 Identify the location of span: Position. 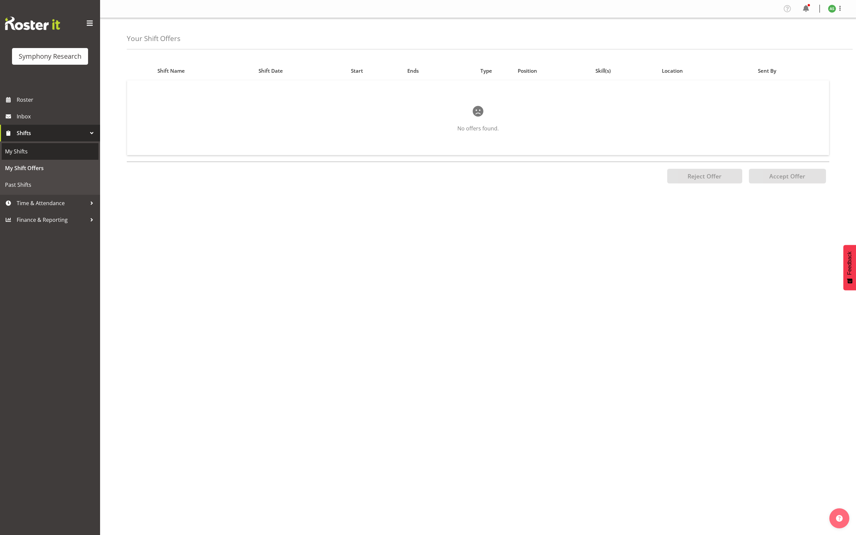
(527, 71).